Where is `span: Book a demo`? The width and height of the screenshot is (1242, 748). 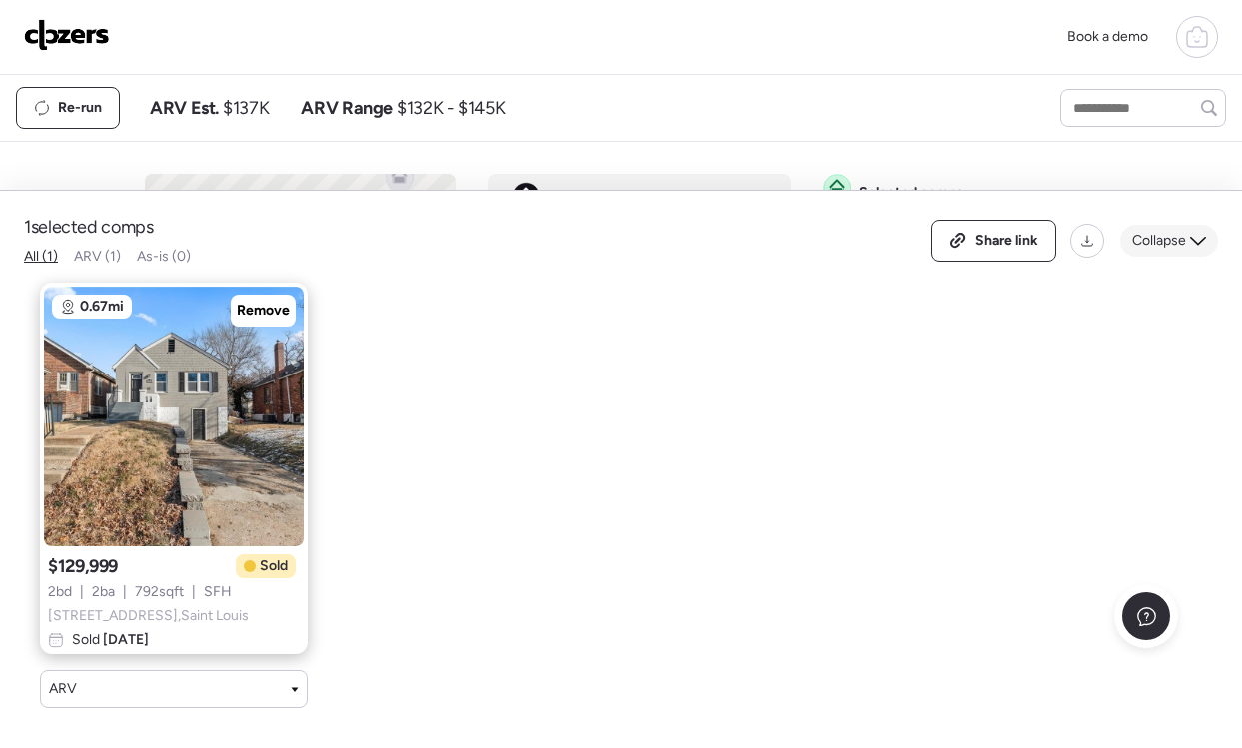
span: Book a demo is located at coordinates (1107, 36).